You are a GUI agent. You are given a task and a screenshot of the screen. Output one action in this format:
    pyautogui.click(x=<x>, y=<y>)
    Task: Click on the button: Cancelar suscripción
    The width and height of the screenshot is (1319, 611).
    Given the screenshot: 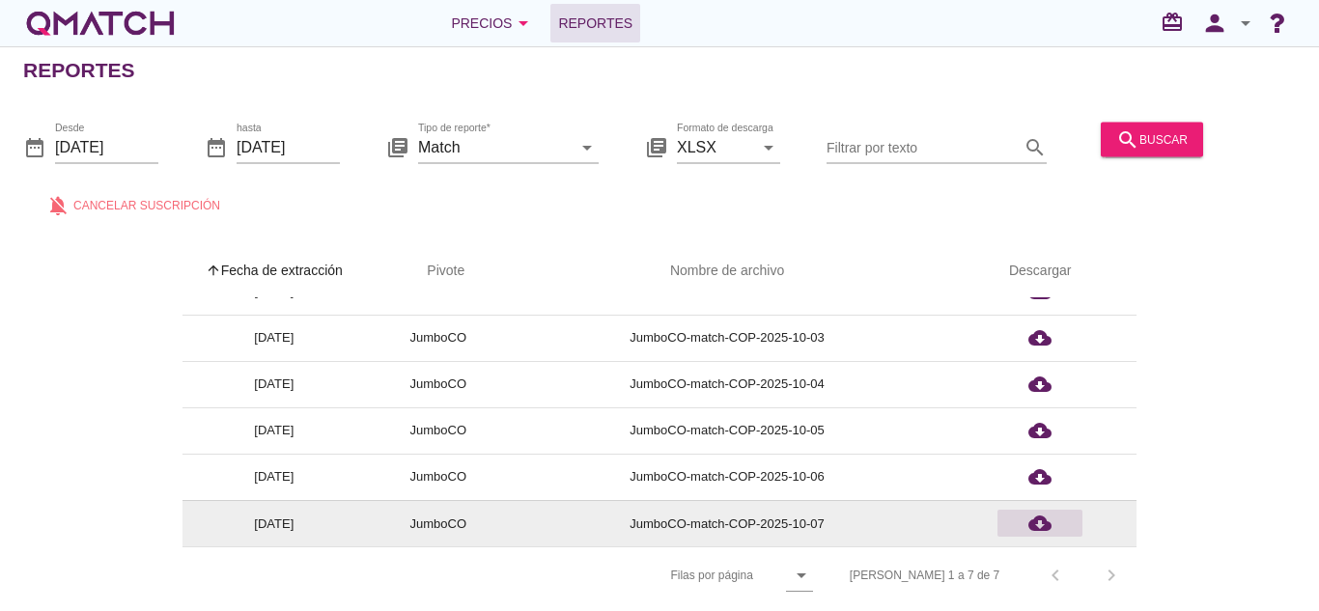 What is the action you would take?
    pyautogui.click(x=133, y=205)
    